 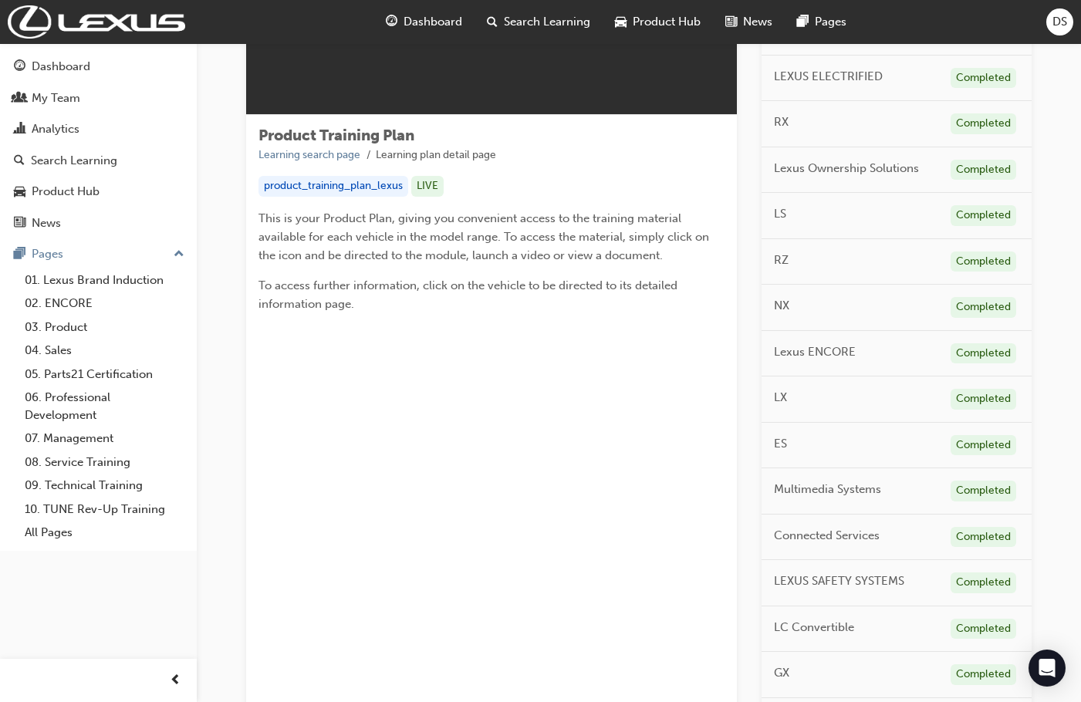 What do you see at coordinates (19, 130) in the screenshot?
I see `span: chart-icon` at bounding box center [19, 130].